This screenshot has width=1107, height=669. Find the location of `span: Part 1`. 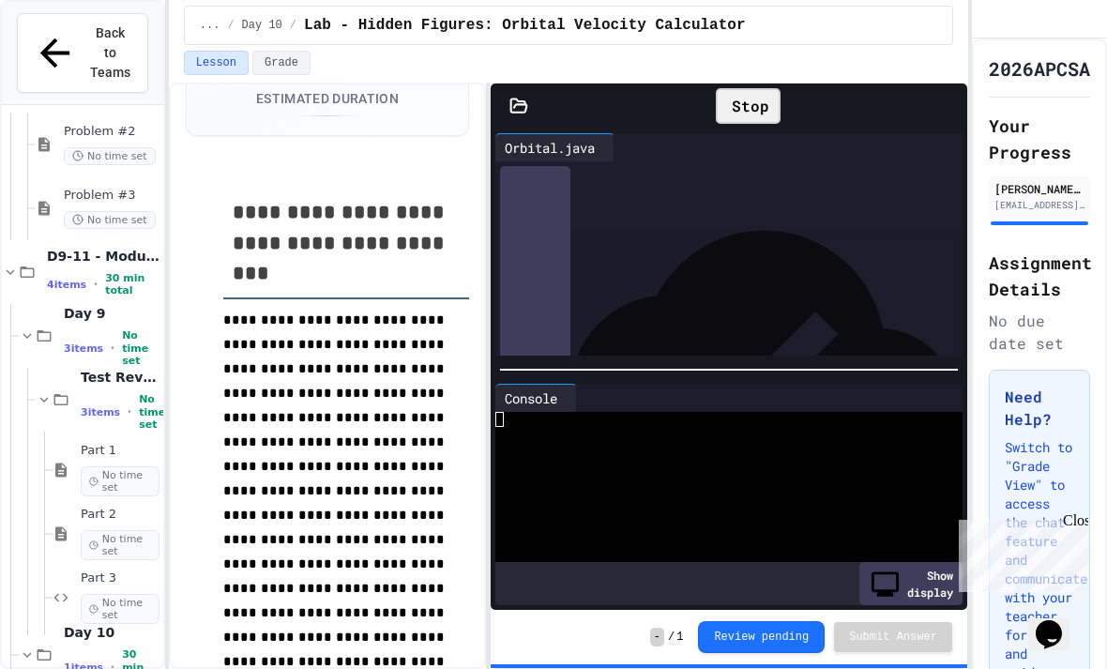

span: Part 1 is located at coordinates (120, 450).